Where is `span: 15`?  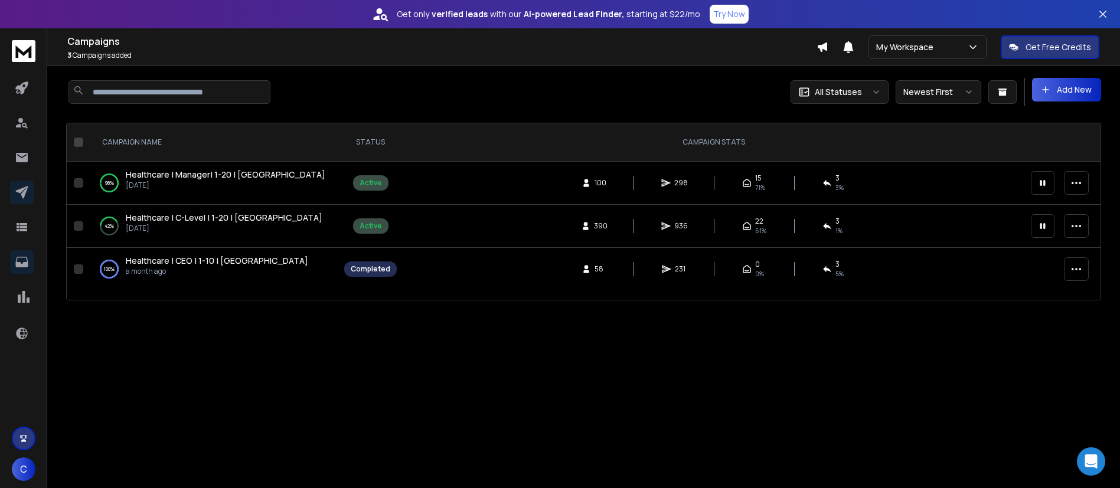
span: 15 is located at coordinates (758, 178).